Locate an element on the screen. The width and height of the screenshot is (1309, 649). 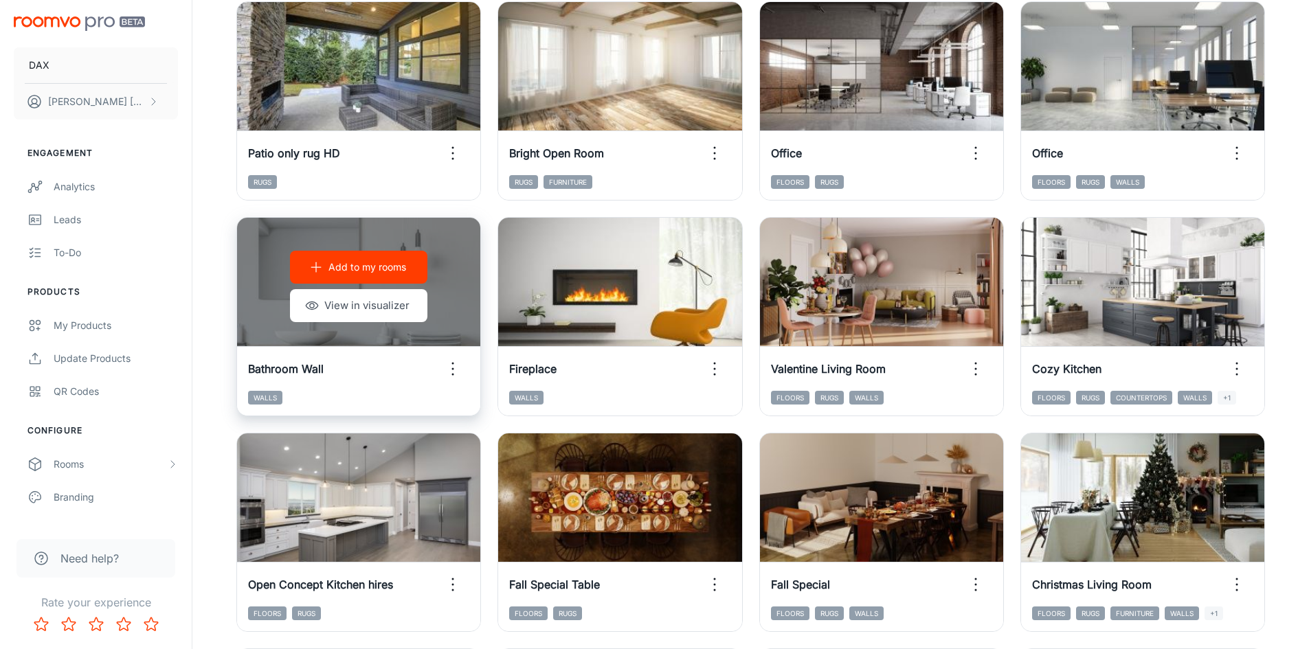
div: Leads is located at coordinates (115, 220).